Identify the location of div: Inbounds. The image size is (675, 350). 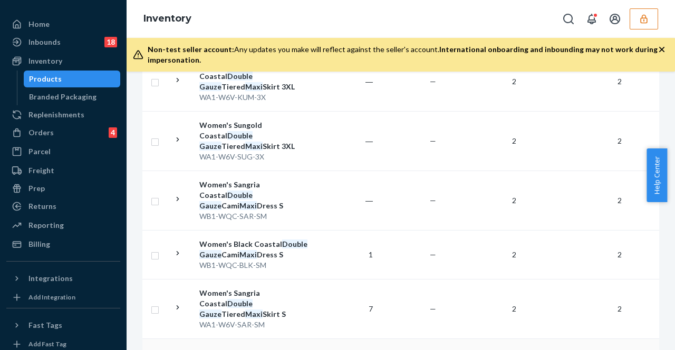
(44, 42).